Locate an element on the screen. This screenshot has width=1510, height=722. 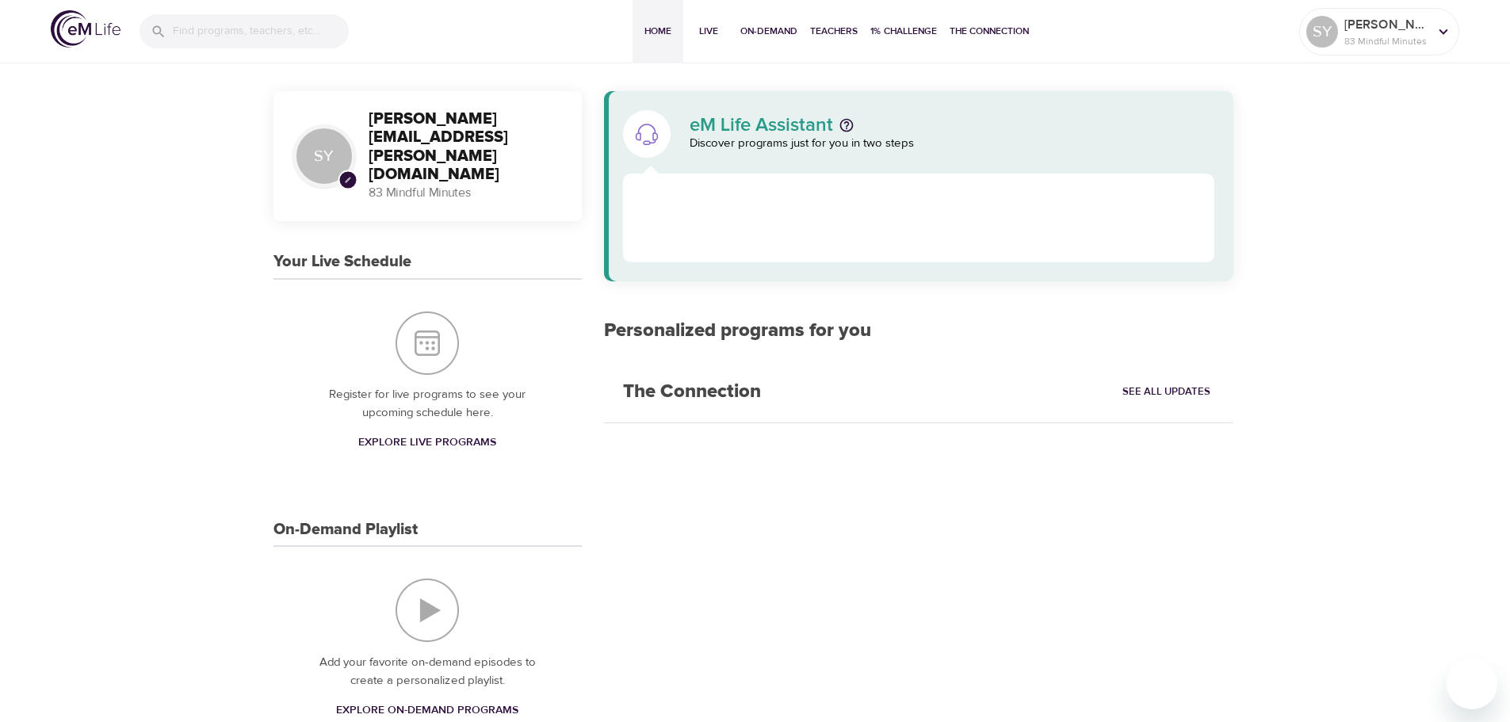
span: See All Updates is located at coordinates (1166, 392).